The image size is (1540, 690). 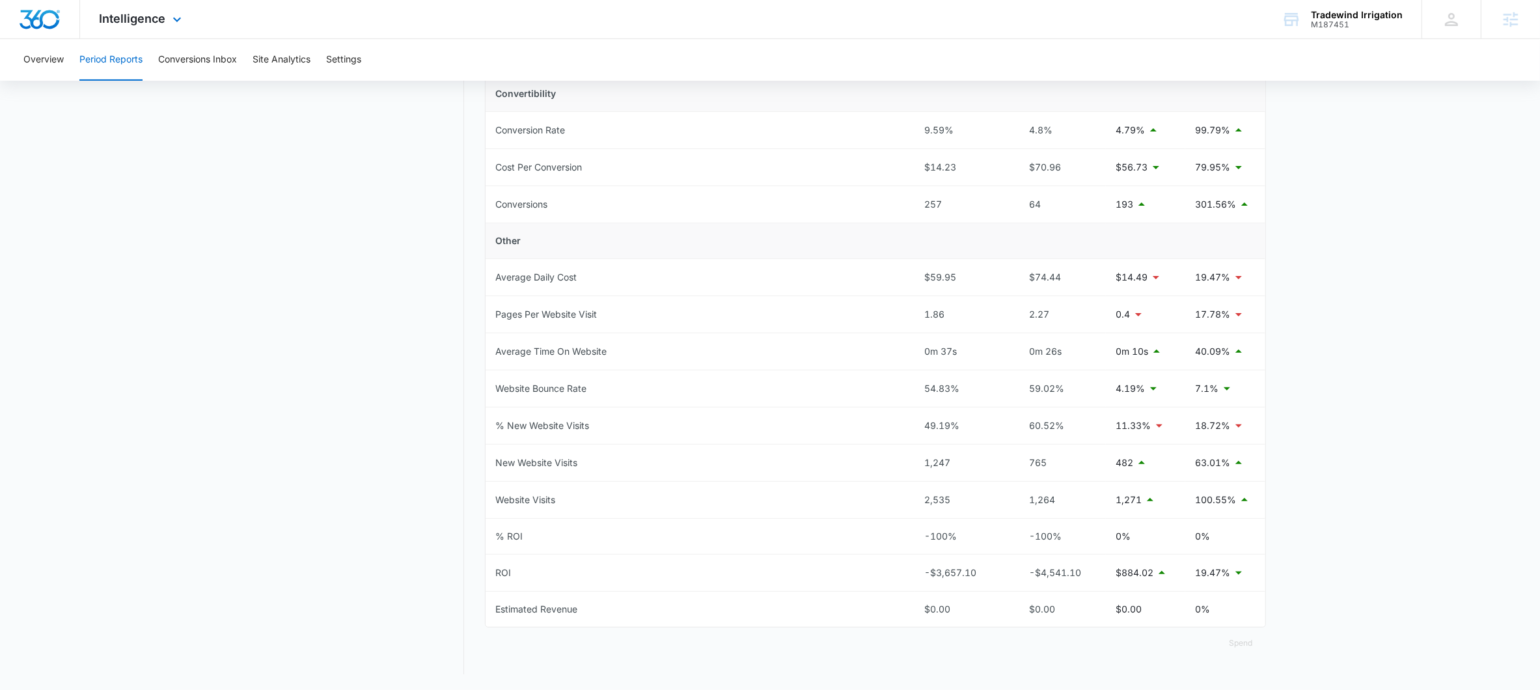 I want to click on div: 54.83%, so click(x=962, y=389).